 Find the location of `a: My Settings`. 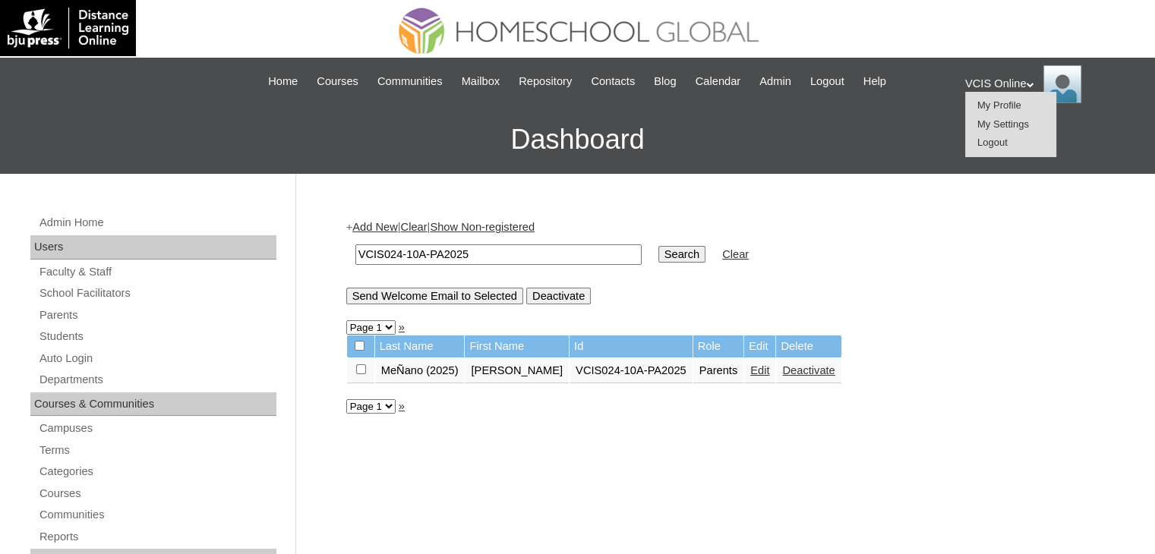

a: My Settings is located at coordinates (1003, 124).